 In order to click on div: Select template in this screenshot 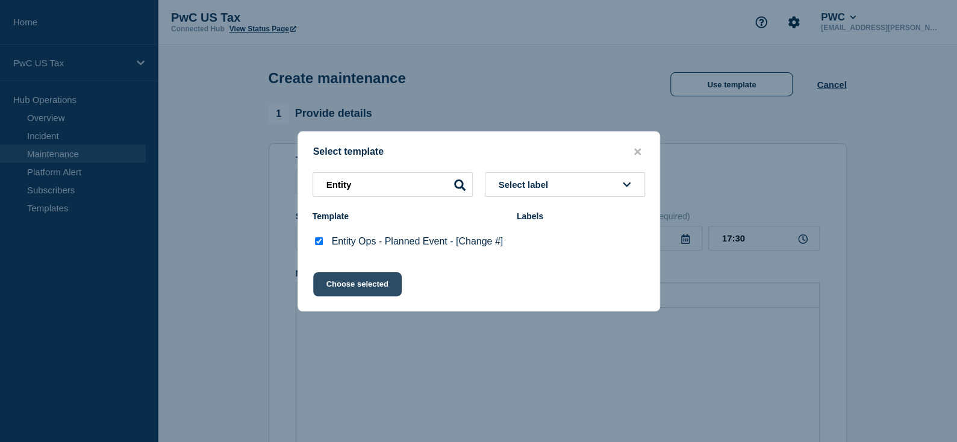, I will do `click(479, 152)`.